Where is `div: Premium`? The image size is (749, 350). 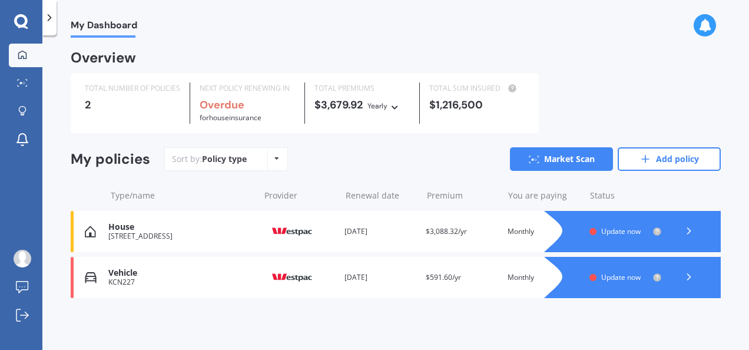
div: Premium is located at coordinates (463, 195).